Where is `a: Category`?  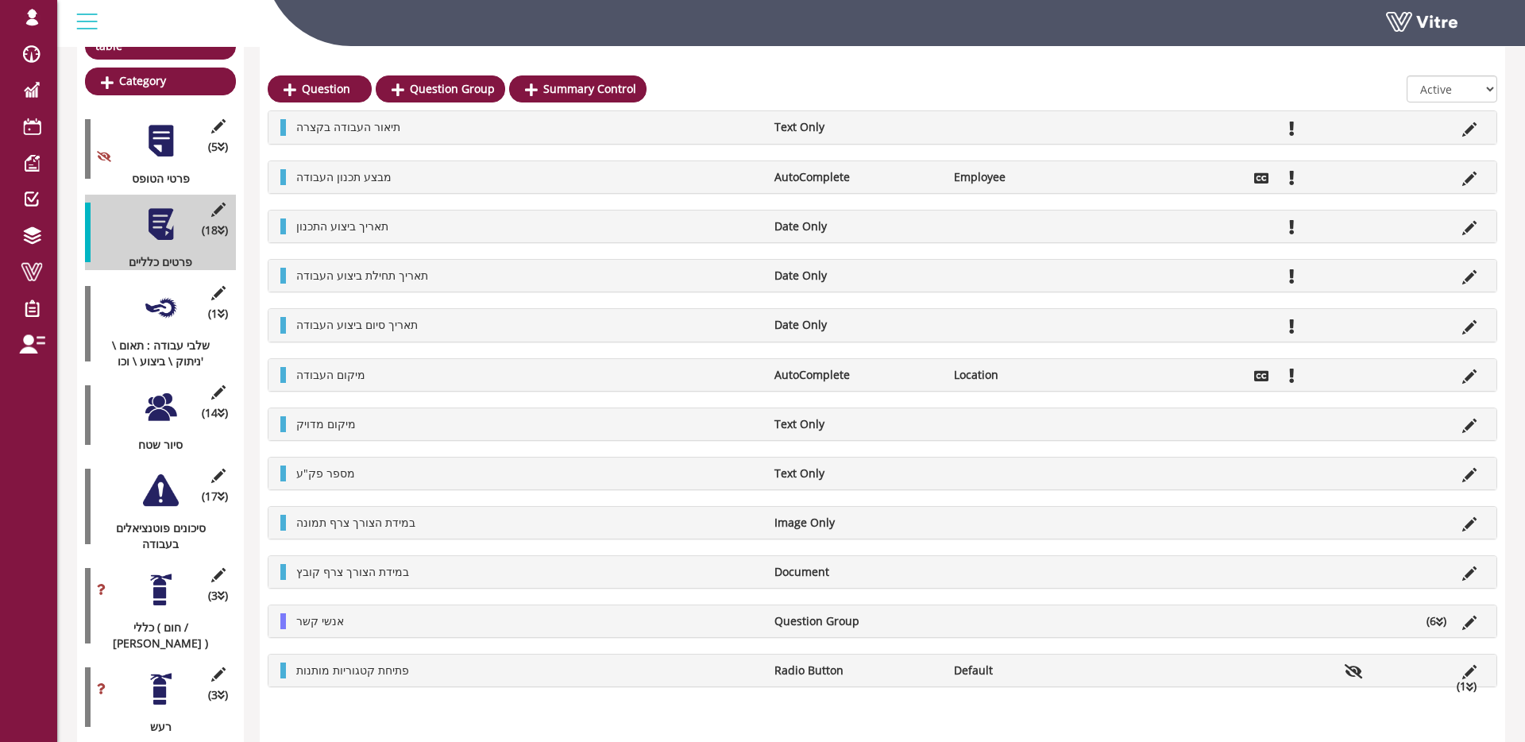
a: Category is located at coordinates (160, 81).